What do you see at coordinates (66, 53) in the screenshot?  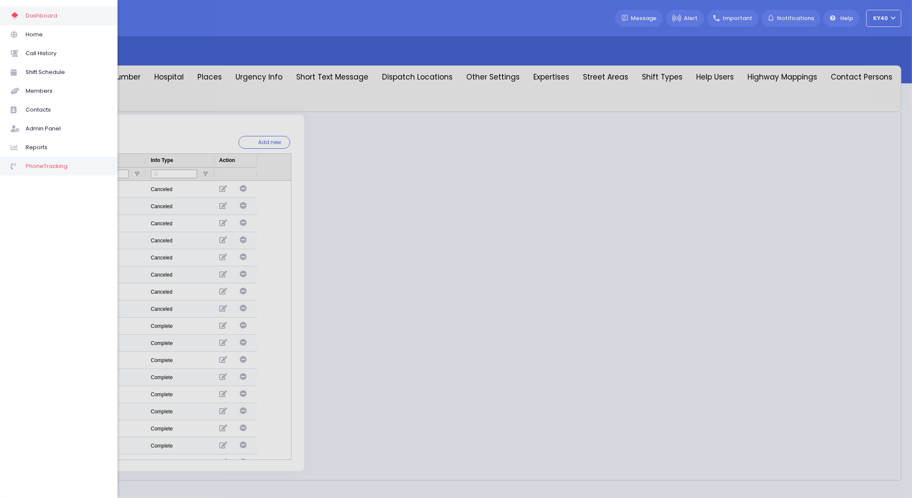 I see `span: Call History` at bounding box center [66, 53].